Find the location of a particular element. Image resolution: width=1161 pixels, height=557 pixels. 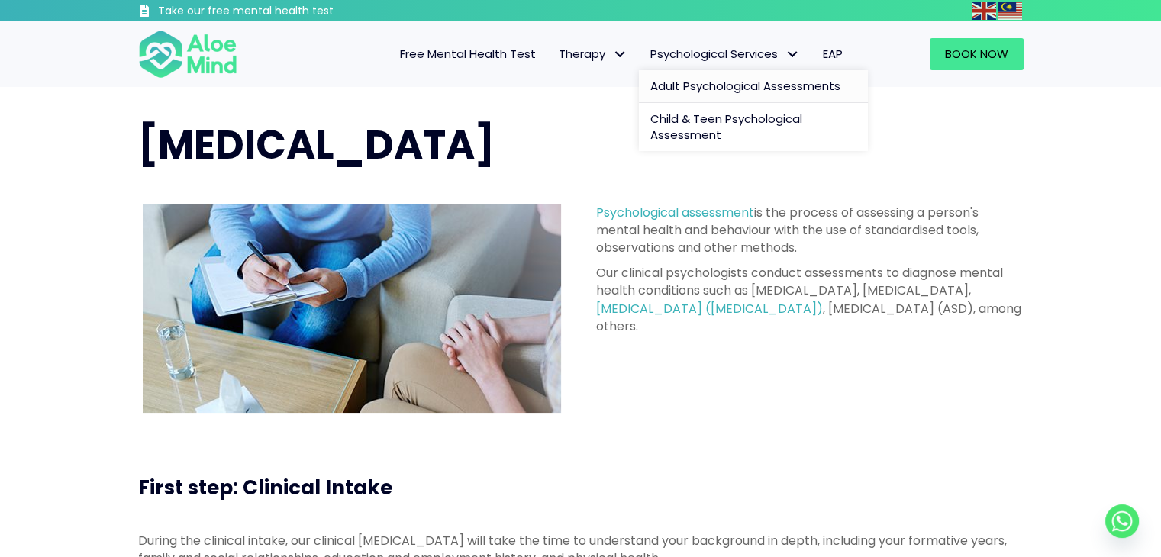

img: Aloe mind Logo is located at coordinates (188, 54).